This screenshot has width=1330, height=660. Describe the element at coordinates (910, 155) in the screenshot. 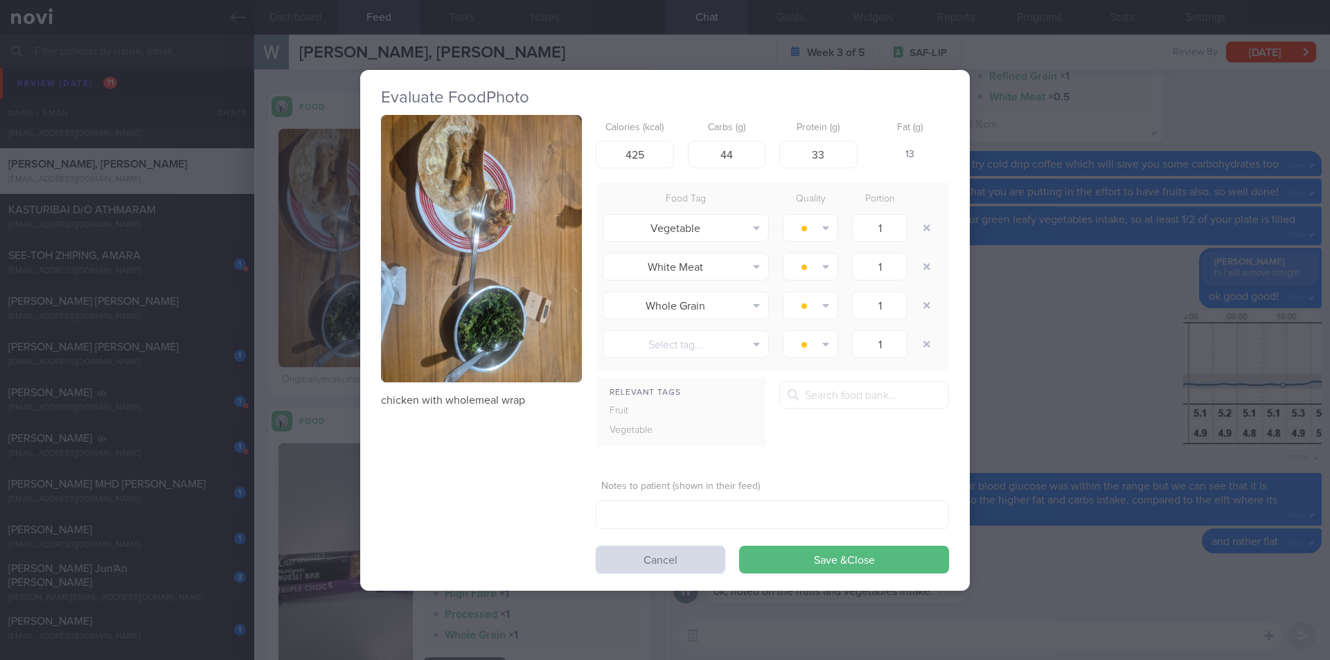

I see `div: 13` at that location.